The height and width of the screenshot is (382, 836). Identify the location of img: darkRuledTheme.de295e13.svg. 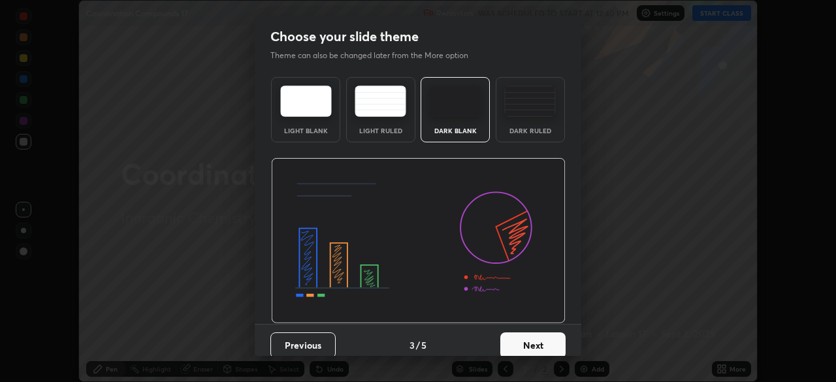
(530, 101).